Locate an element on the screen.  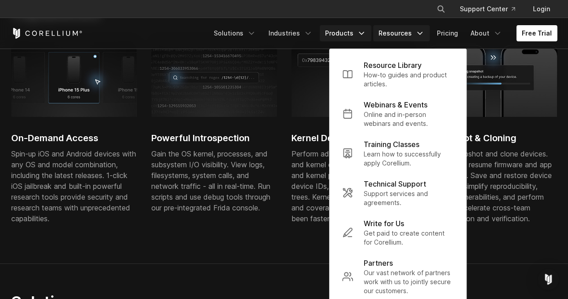
div: Easily snapshot and clone devices. Pause and resume firmware and app operations. Save and restore... is located at coordinates (495, 186).